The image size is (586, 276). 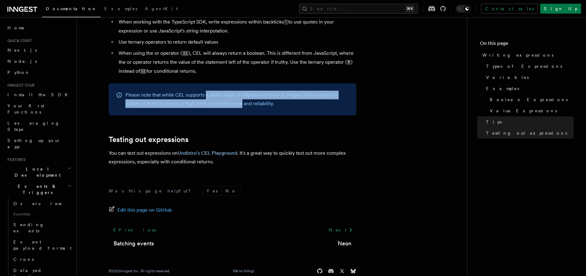 What do you see at coordinates (358, 9) in the screenshot?
I see `button: Search...⌘K` at bounding box center [358, 9].